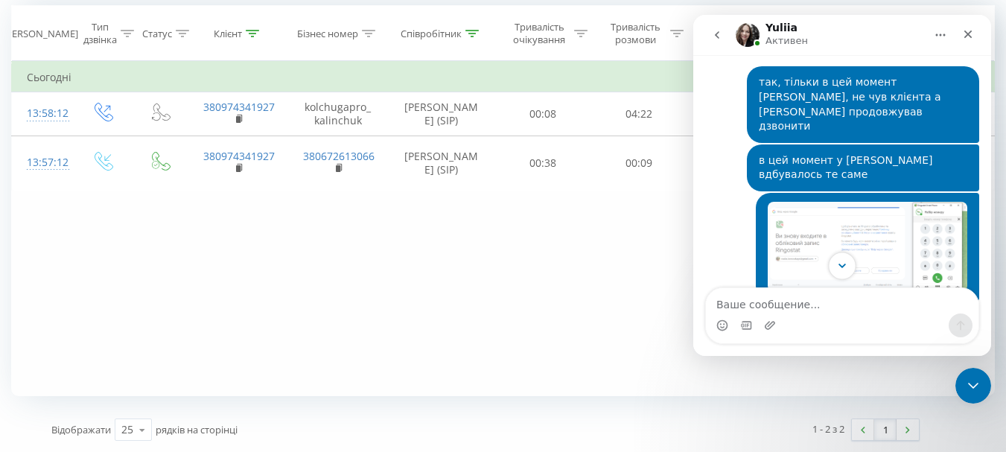  I want to click on div: Бізнес номер, so click(328, 34).